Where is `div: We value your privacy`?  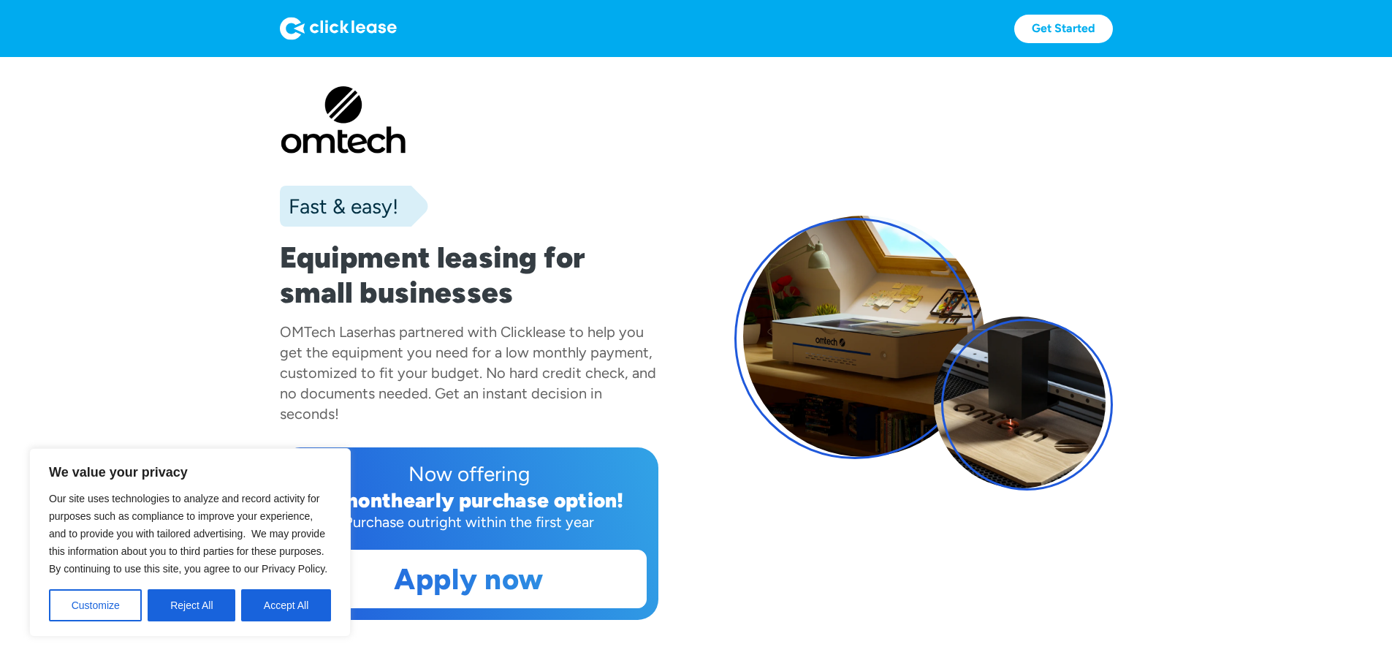 div: We value your privacy is located at coordinates (190, 542).